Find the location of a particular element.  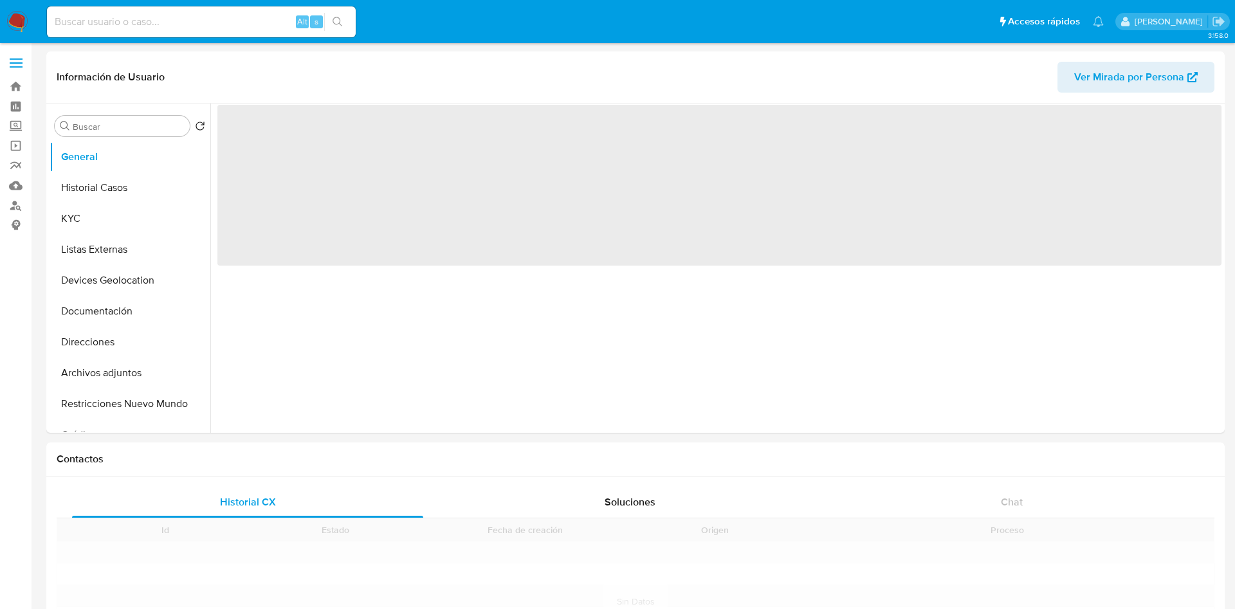

span: Accesos rápidos is located at coordinates (1044, 21).